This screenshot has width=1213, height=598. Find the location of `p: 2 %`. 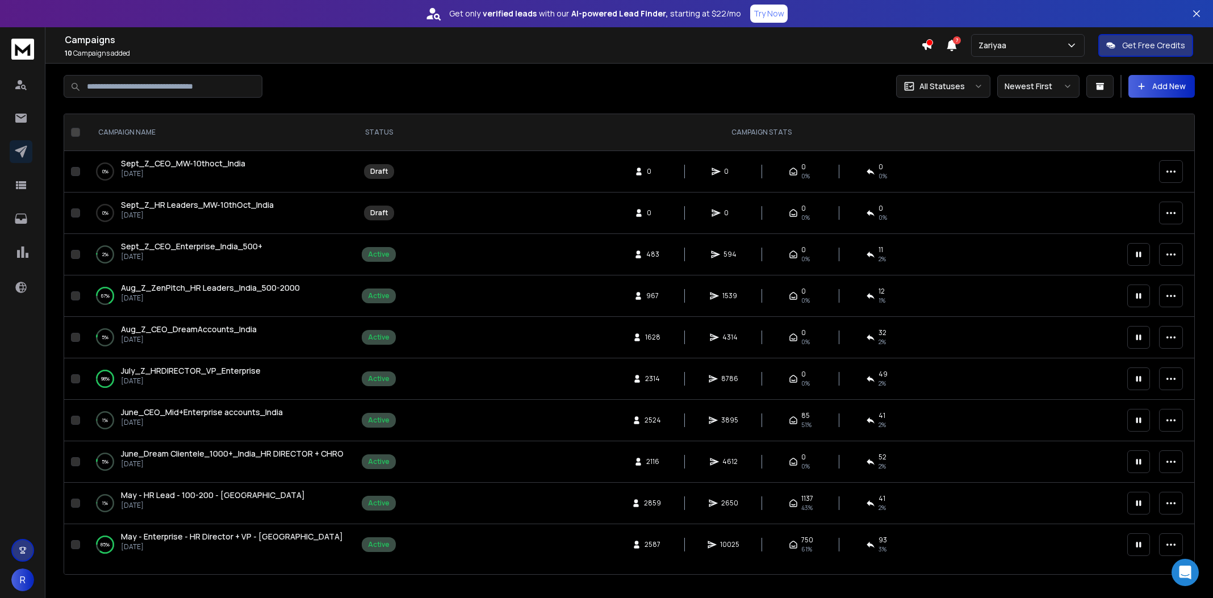

p: 2 % is located at coordinates (105, 254).